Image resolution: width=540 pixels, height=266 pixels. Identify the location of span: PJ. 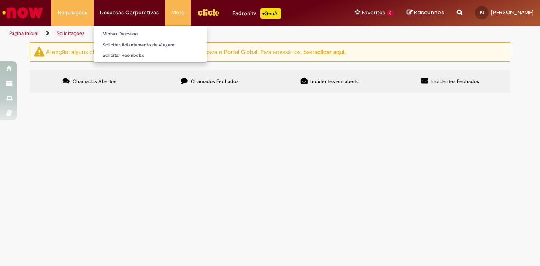
(481, 12).